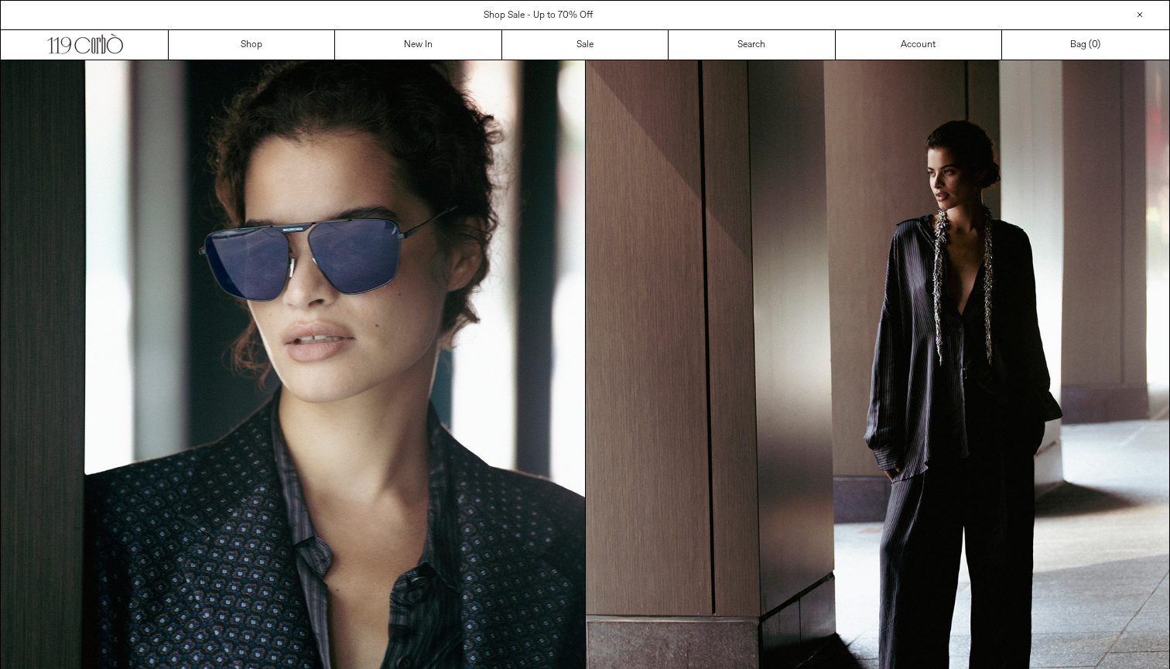 The height and width of the screenshot is (669, 1170). I want to click on a: Search, so click(751, 45).